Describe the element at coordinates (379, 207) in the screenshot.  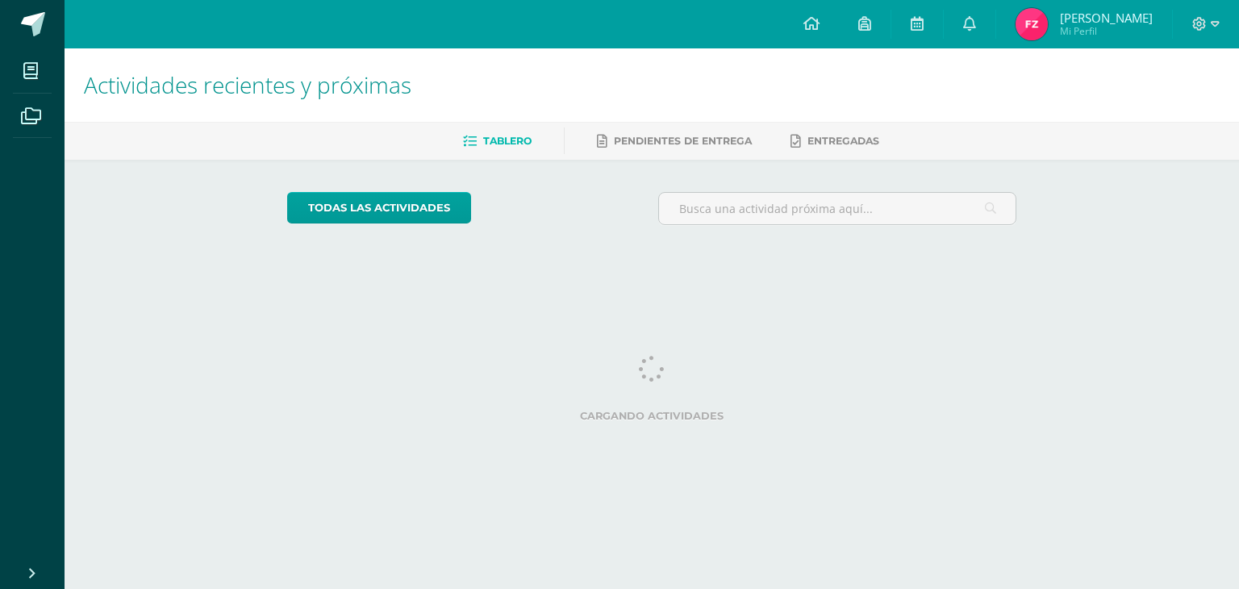
I see `a: todas las Actividades` at that location.